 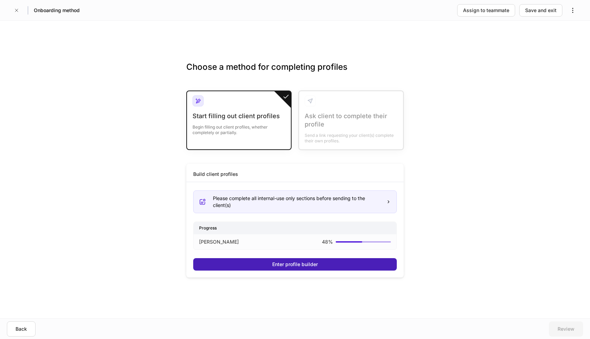 What do you see at coordinates (216, 174) in the screenshot?
I see `div: Build client profiles` at bounding box center [216, 174].